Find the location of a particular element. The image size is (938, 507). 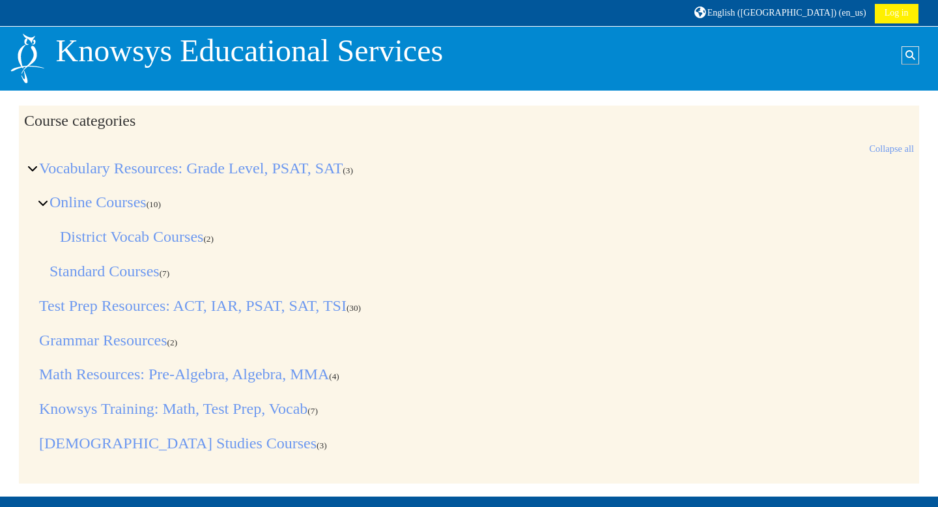

a: Log in is located at coordinates (897, 14).